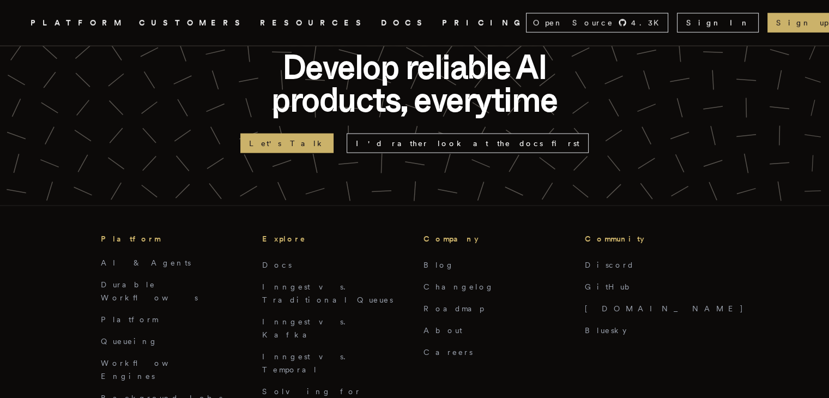 This screenshot has height=398, width=829. Describe the element at coordinates (609, 265) in the screenshot. I see `a: Discord` at that location.